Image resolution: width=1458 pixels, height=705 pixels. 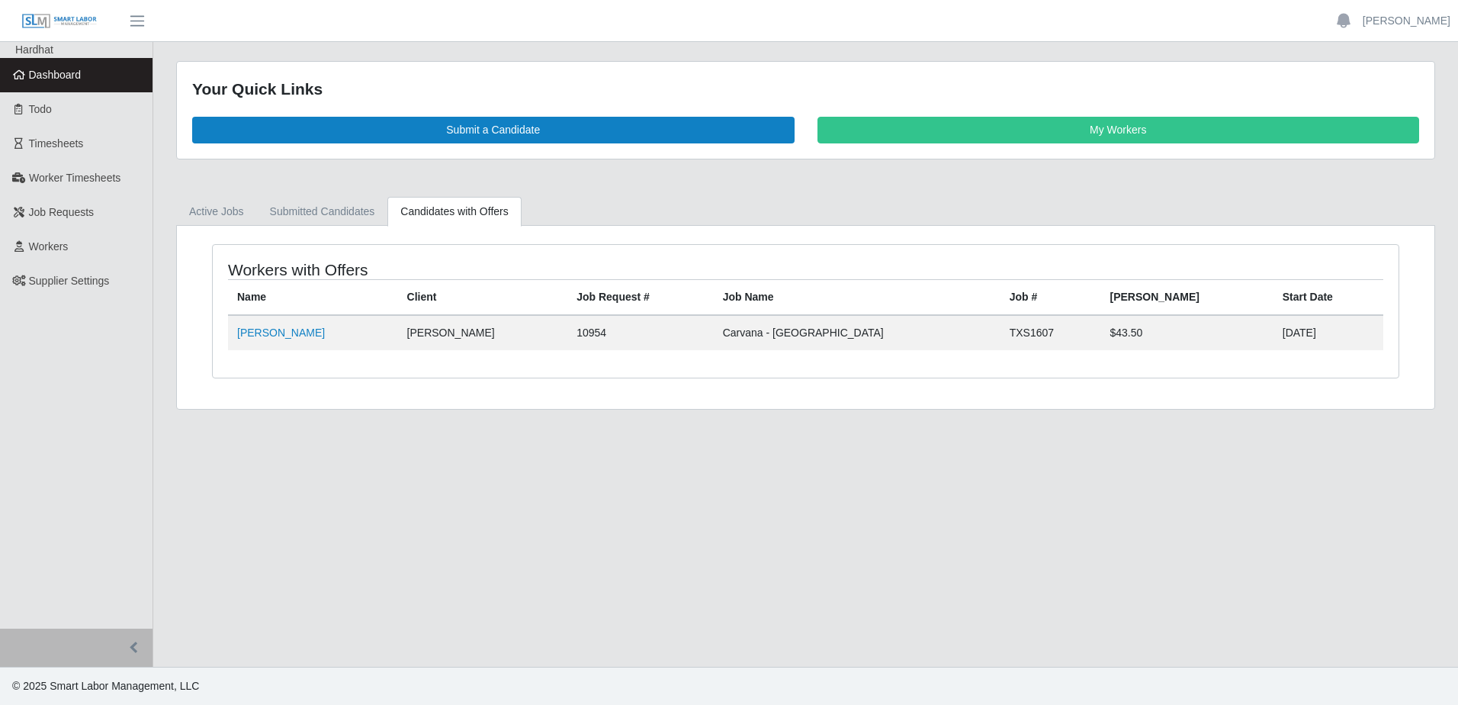 I want to click on th: Job #, so click(x=1051, y=297).